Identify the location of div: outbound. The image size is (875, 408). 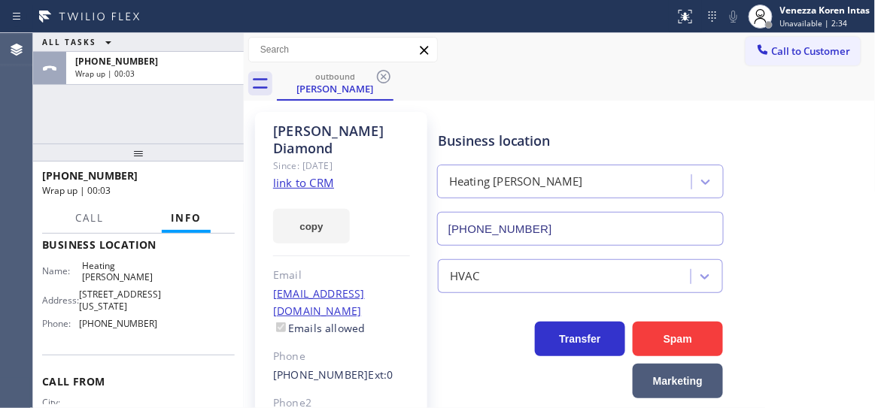
(335, 76).